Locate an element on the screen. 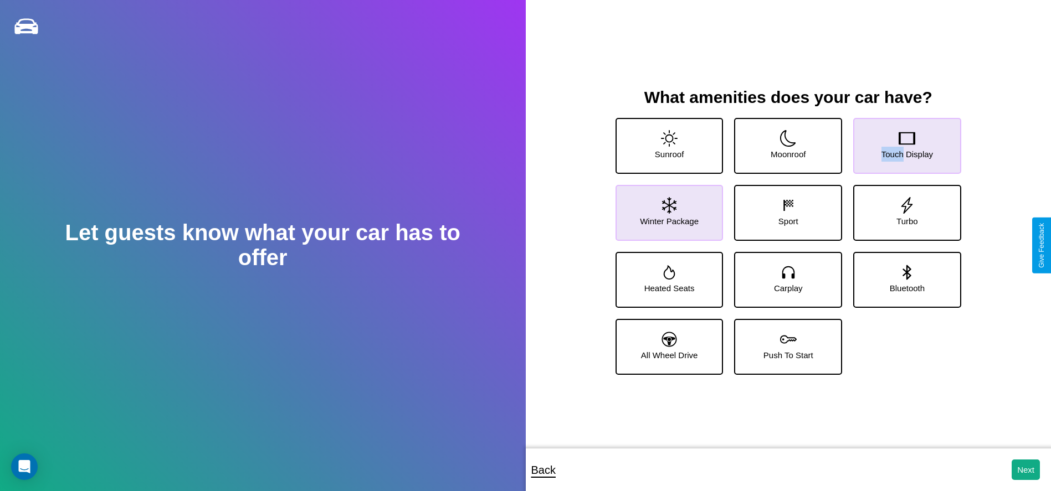 The image size is (1051, 491). p: Turbo is located at coordinates (907, 221).